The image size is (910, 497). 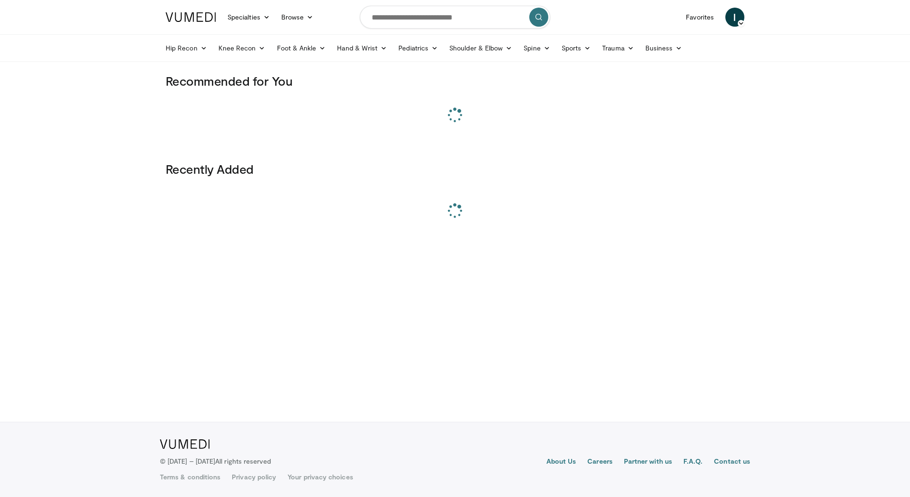 What do you see at coordinates (190, 477) in the screenshot?
I see `a: Terms & conditions` at bounding box center [190, 477].